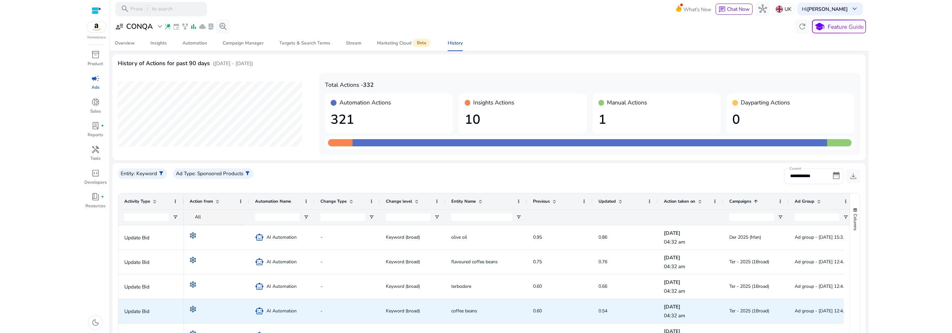  I want to click on span: terbodore, so click(461, 286).